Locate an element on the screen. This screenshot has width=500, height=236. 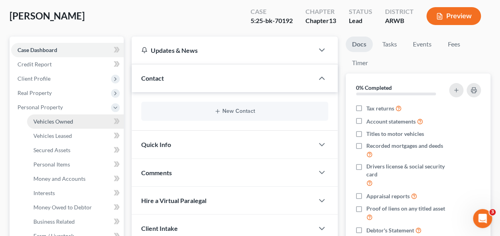
a: Vehicles Leased is located at coordinates (75, 136).